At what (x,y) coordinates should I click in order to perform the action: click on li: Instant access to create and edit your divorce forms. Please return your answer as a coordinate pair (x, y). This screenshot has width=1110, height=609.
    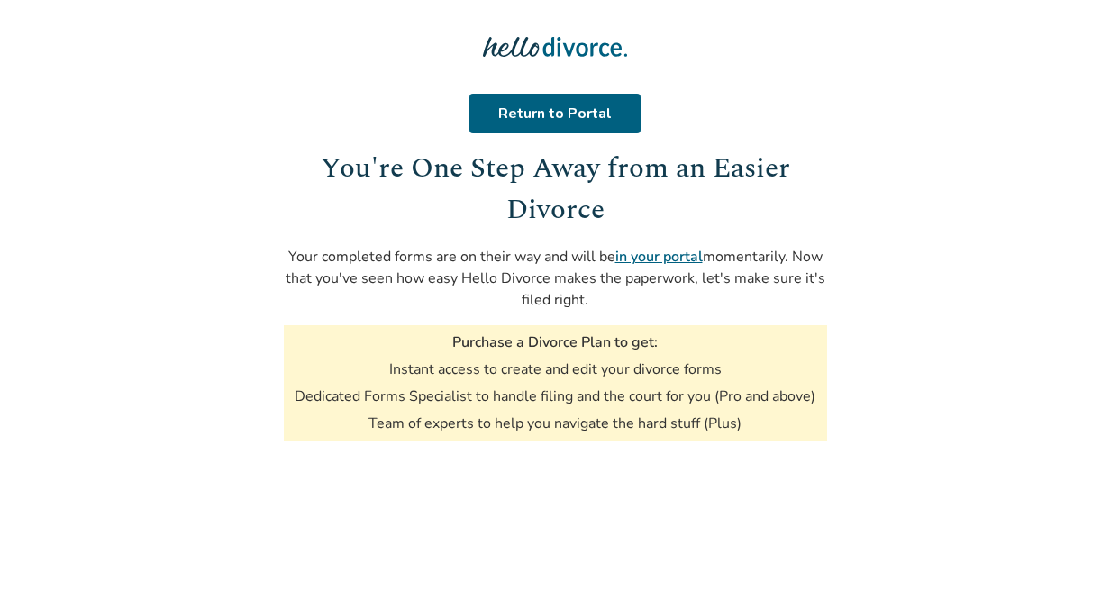
    Looking at the image, I should click on (555, 369).